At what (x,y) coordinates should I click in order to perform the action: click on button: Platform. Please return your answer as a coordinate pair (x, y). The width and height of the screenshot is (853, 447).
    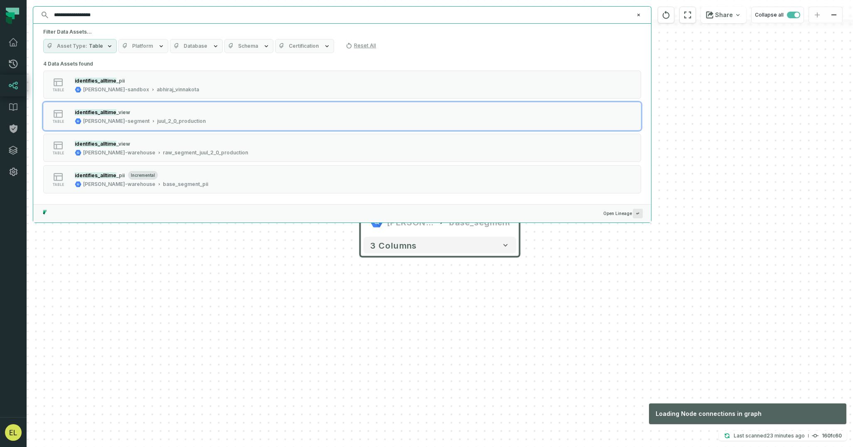
    Looking at the image, I should click on (143, 46).